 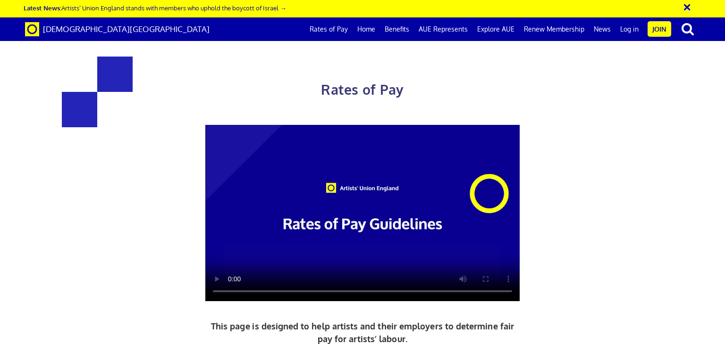 I want to click on a: Join, so click(x=659, y=29).